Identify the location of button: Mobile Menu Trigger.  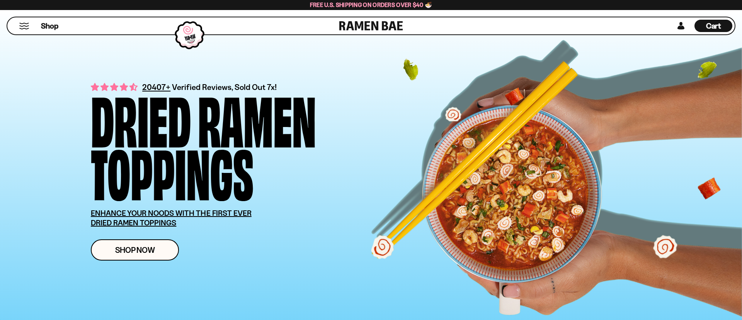
(24, 26).